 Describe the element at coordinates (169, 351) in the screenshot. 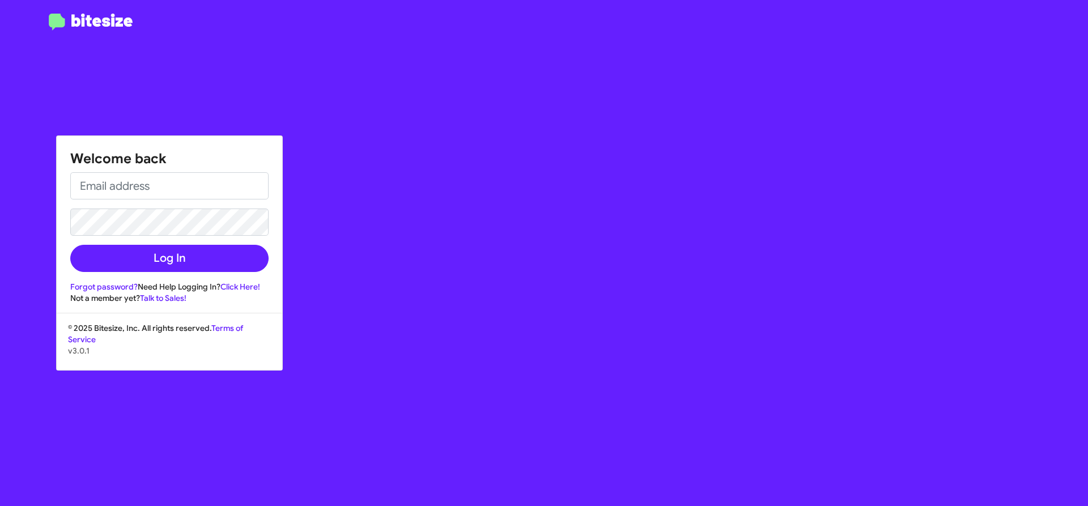

I see `p: v3.0.1` at that location.